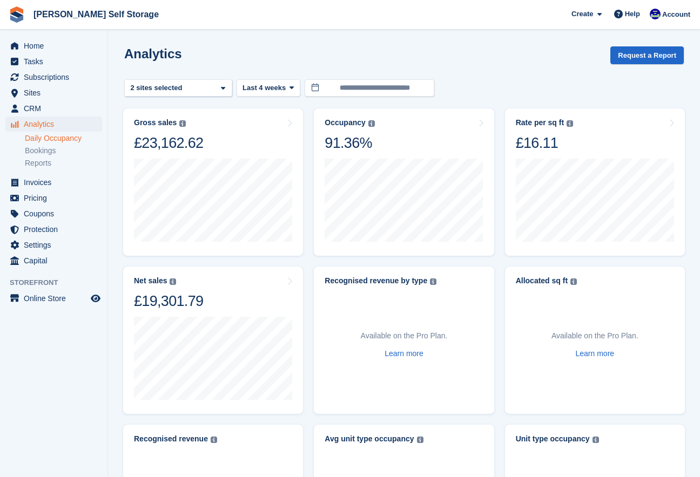 This screenshot has width=700, height=477. I want to click on span: Create, so click(582, 14).